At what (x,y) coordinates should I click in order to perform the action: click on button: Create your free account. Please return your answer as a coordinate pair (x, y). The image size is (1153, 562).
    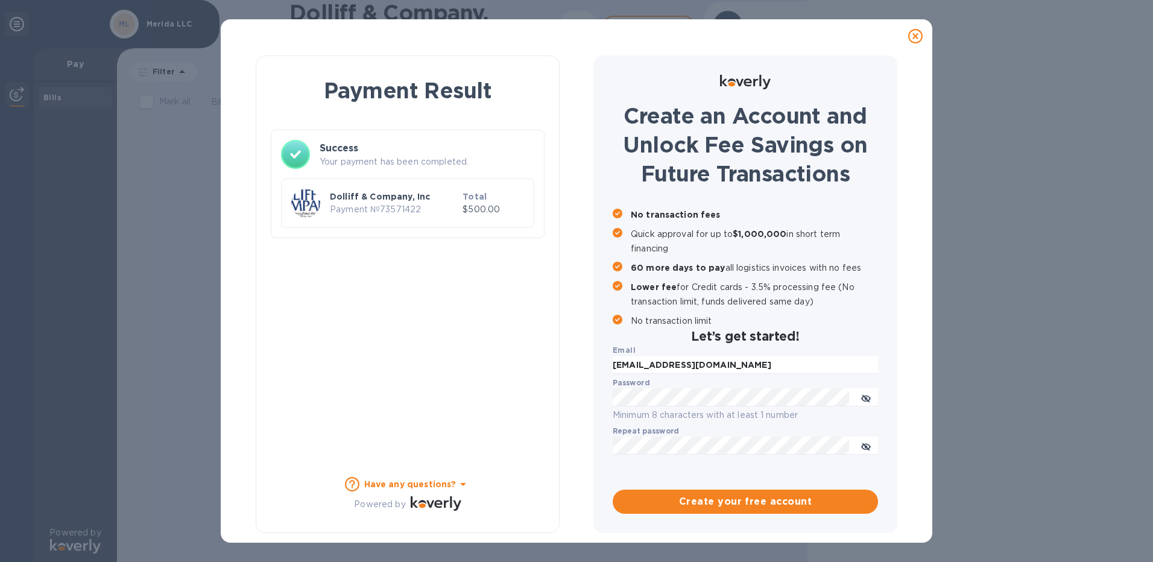
    Looking at the image, I should click on (745, 502).